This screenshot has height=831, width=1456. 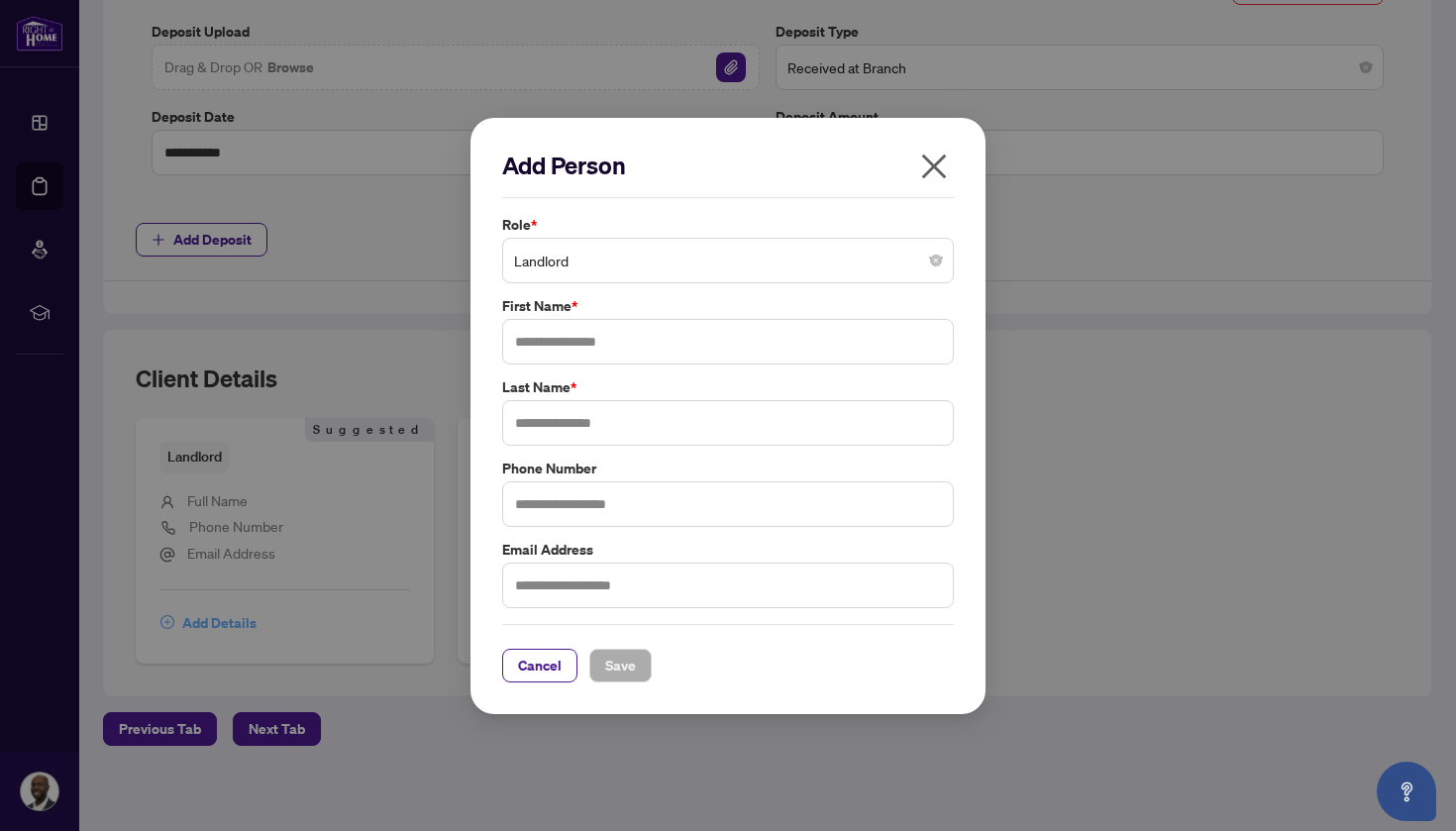 I want to click on button: Cancel, so click(x=540, y=665).